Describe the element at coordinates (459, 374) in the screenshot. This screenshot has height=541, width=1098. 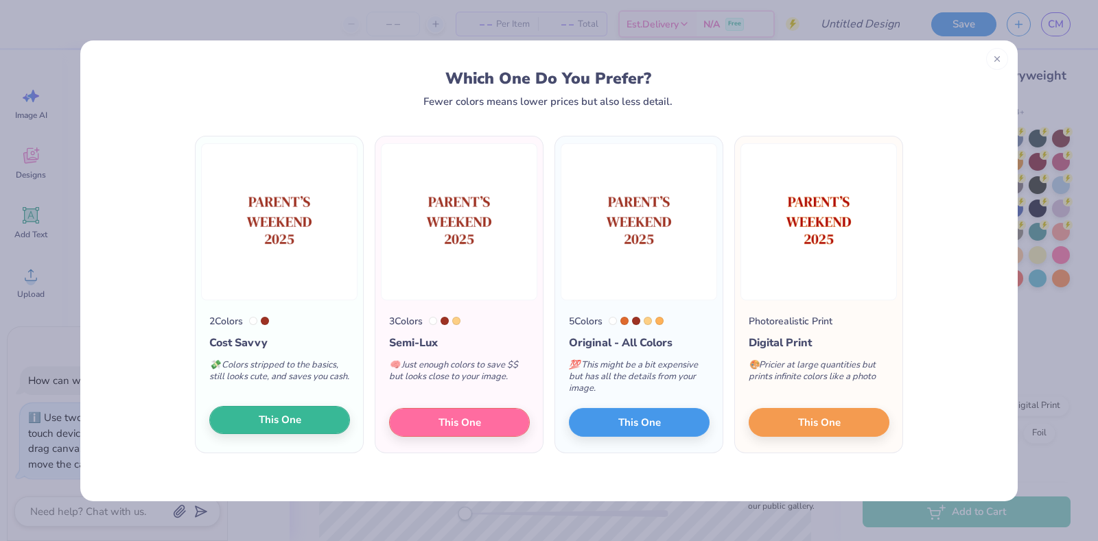
I see `div: Just enough colors to save $$ but looks close to your image.` at that location.